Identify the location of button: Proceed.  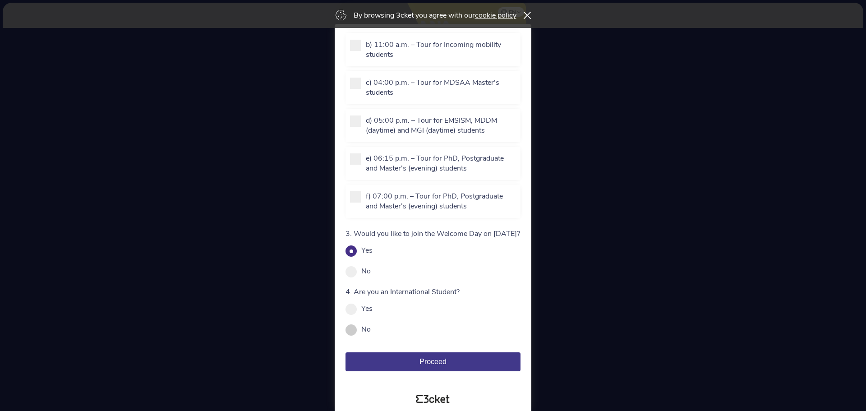
(433, 362).